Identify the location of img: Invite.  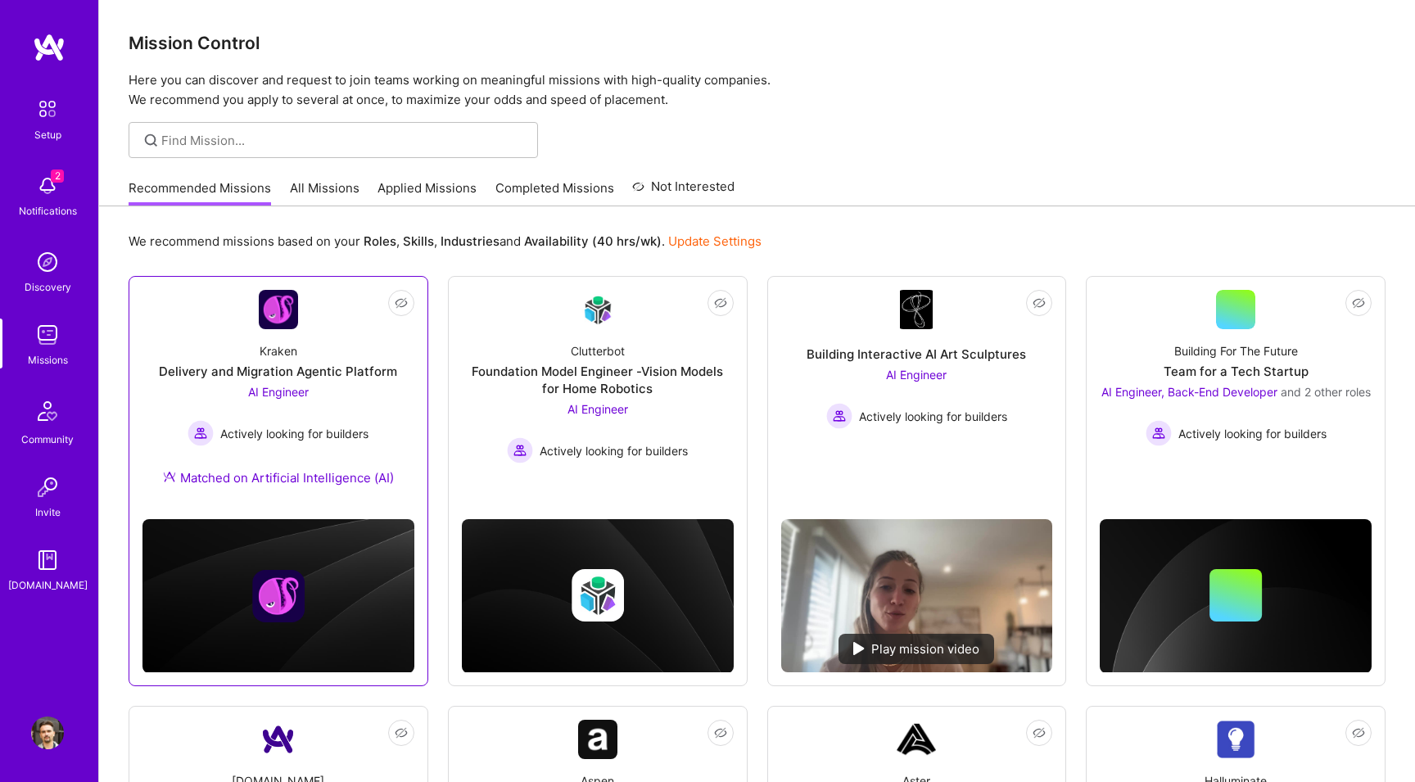
(48, 487).